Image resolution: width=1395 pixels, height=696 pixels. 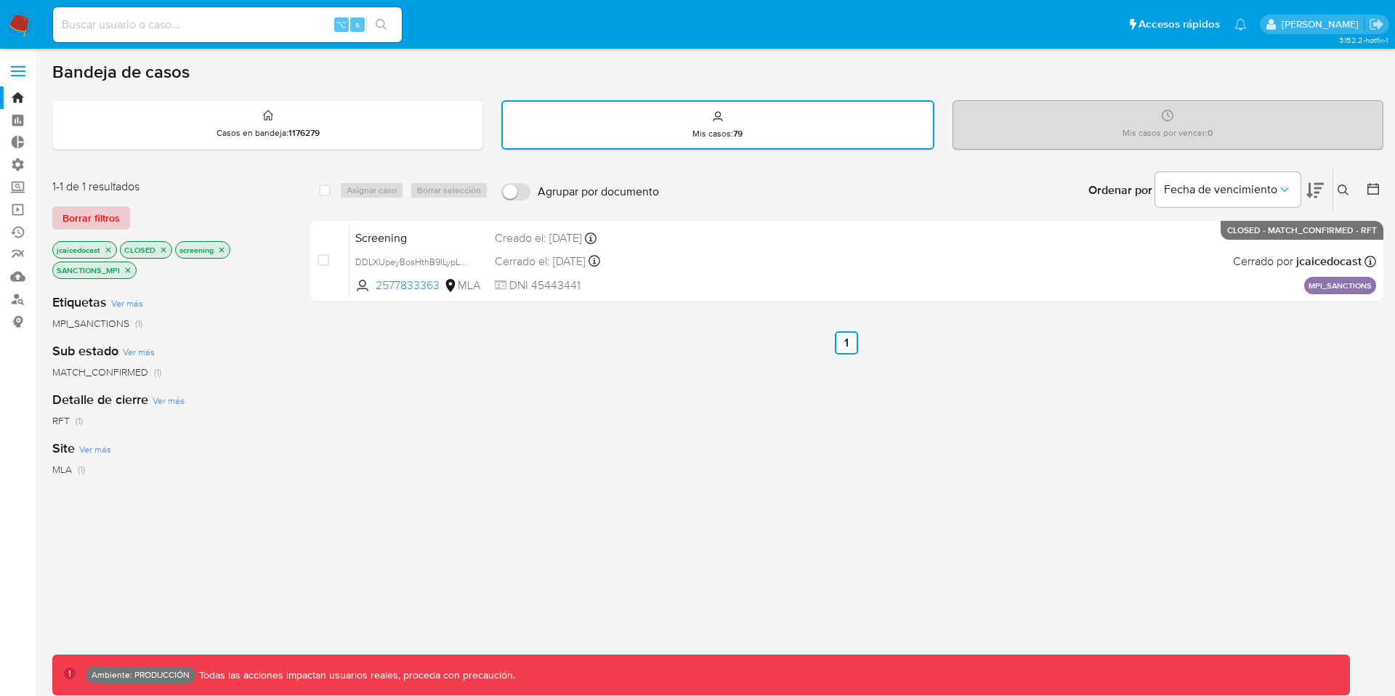 I want to click on a: Salir, so click(x=1376, y=24).